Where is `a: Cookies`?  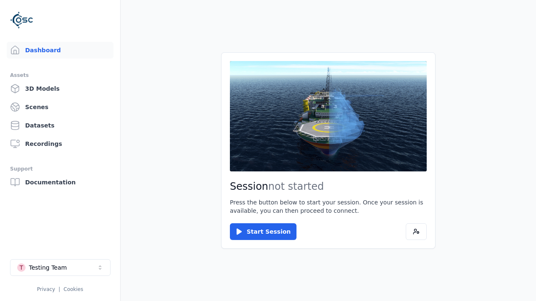 a: Cookies is located at coordinates (73, 290).